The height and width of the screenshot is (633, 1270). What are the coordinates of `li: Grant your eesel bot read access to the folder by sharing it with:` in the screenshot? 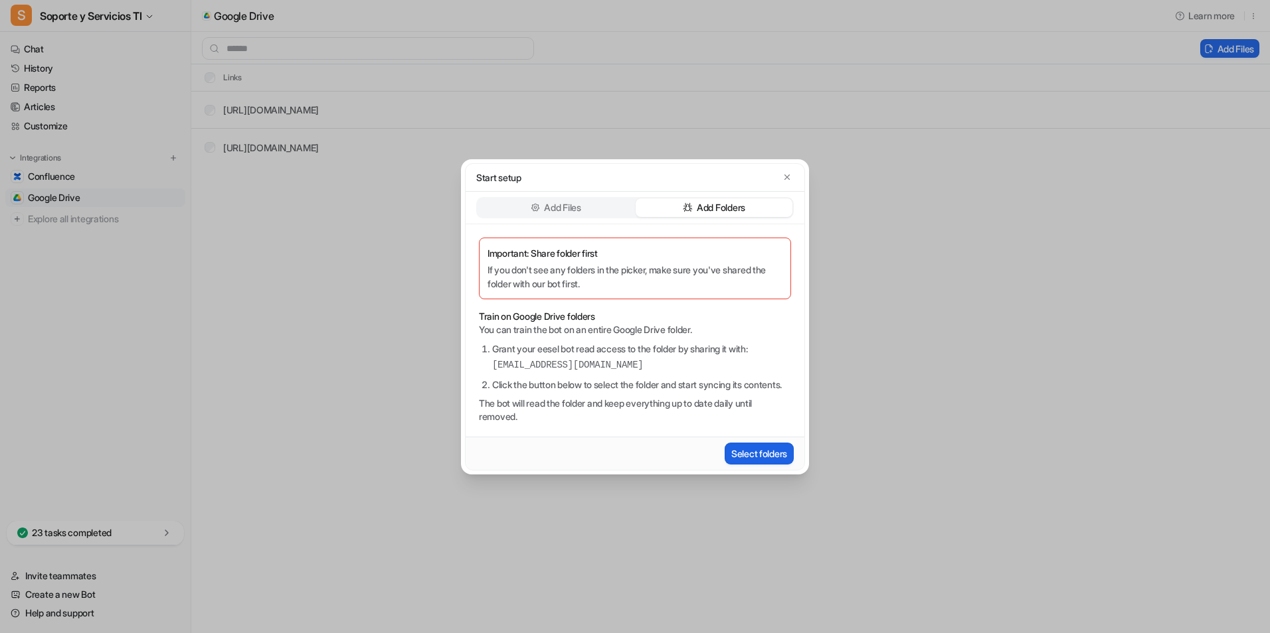 It's located at (641, 357).